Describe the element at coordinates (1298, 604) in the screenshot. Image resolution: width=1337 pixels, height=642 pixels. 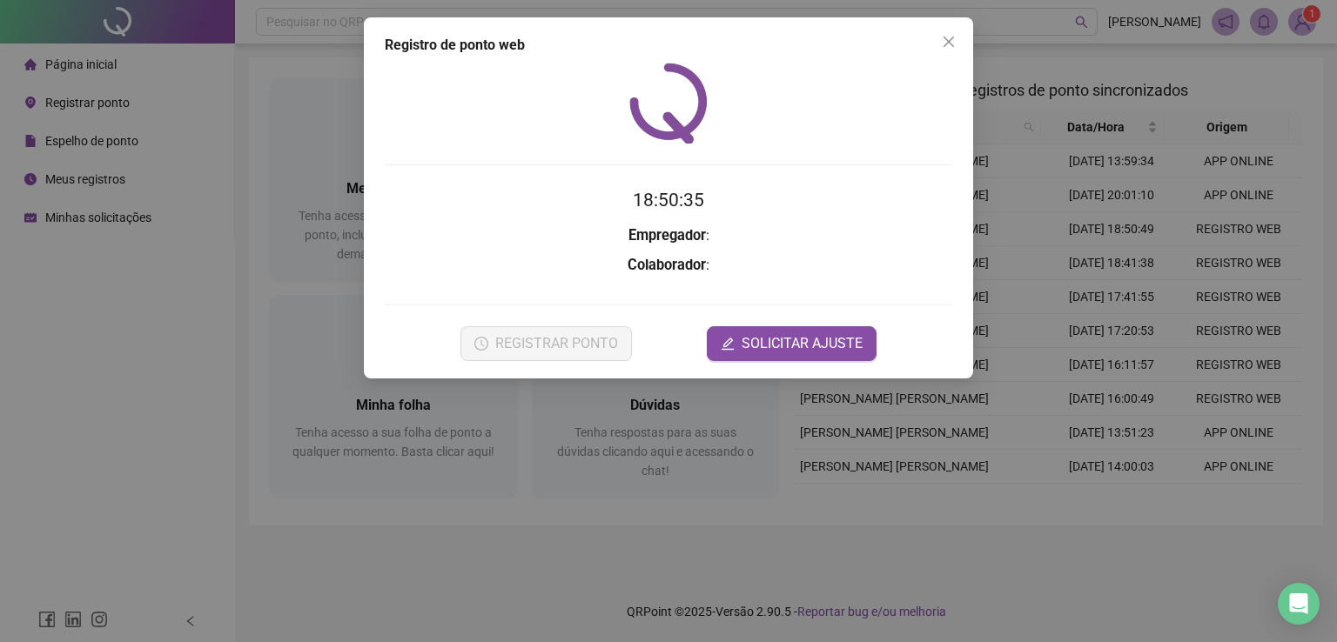
I see `div: Open Intercom Messenger` at that location.